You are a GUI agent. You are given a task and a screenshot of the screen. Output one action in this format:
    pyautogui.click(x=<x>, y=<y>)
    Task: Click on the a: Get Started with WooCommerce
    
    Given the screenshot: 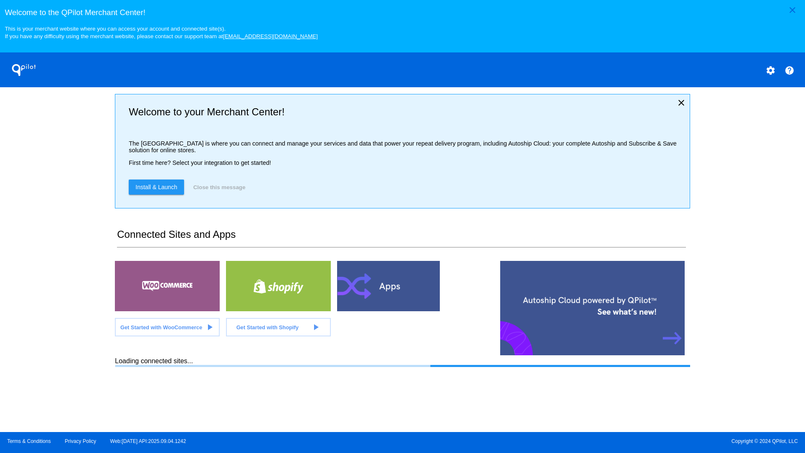 What is the action you would take?
    pyautogui.click(x=167, y=327)
    